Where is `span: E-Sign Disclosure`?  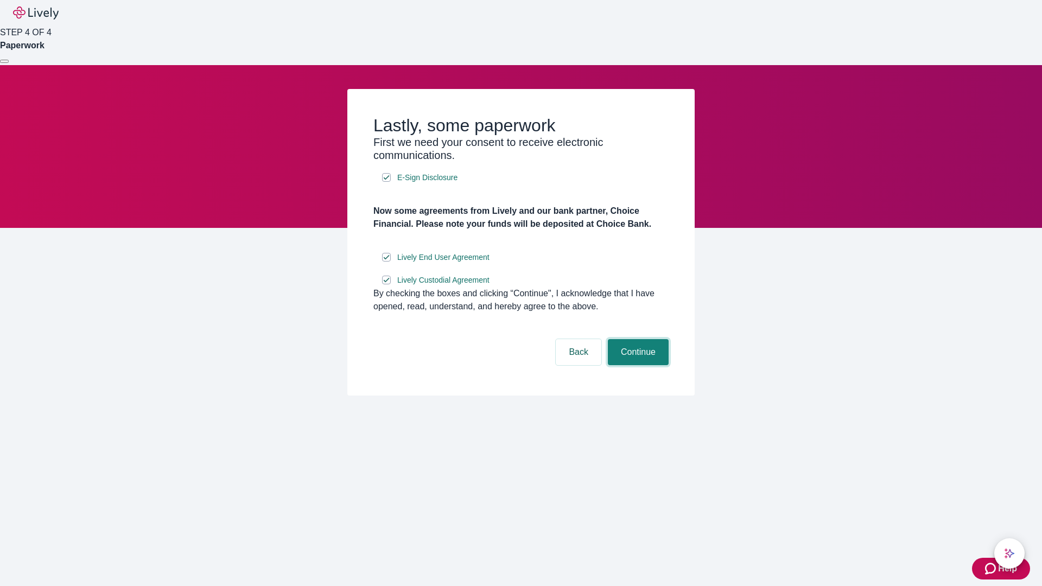
span: E-Sign Disclosure is located at coordinates (427, 178).